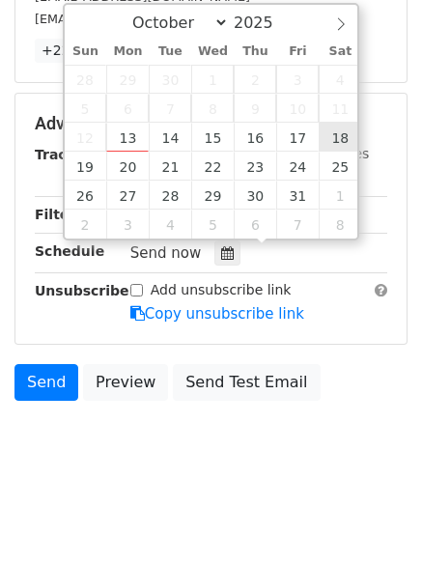  I want to click on span: Fri, so click(297, 51).